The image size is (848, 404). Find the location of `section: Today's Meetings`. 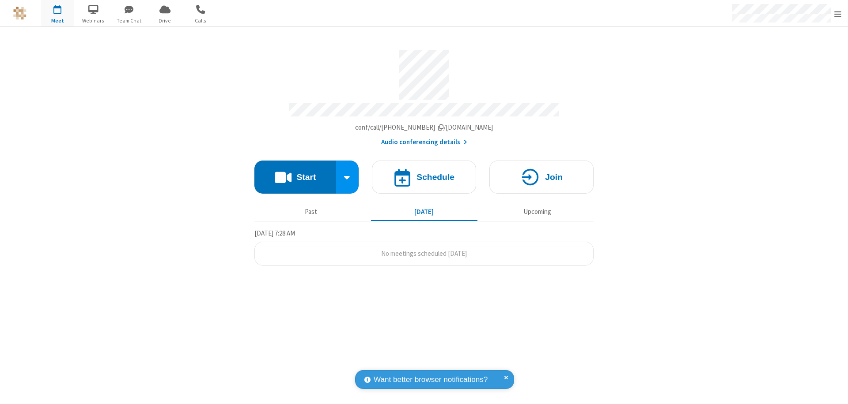

section: Today's Meetings is located at coordinates (424, 247).